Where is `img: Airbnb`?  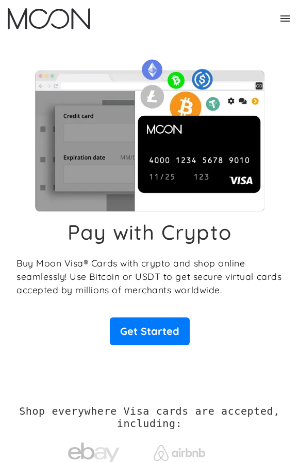 img: Airbnb is located at coordinates (179, 453).